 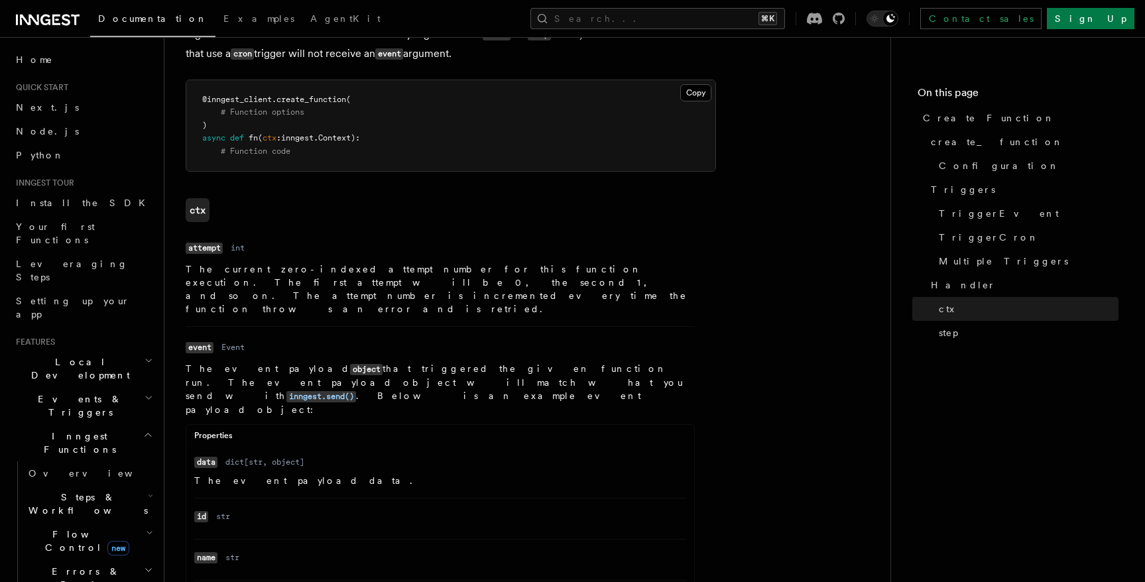 What do you see at coordinates (152, 19) in the screenshot?
I see `span: Documentation` at bounding box center [152, 19].